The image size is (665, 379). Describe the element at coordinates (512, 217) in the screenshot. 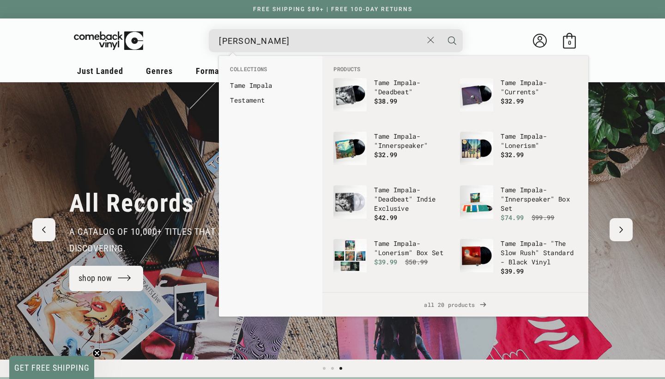

I see `span: $74.99` at that location.